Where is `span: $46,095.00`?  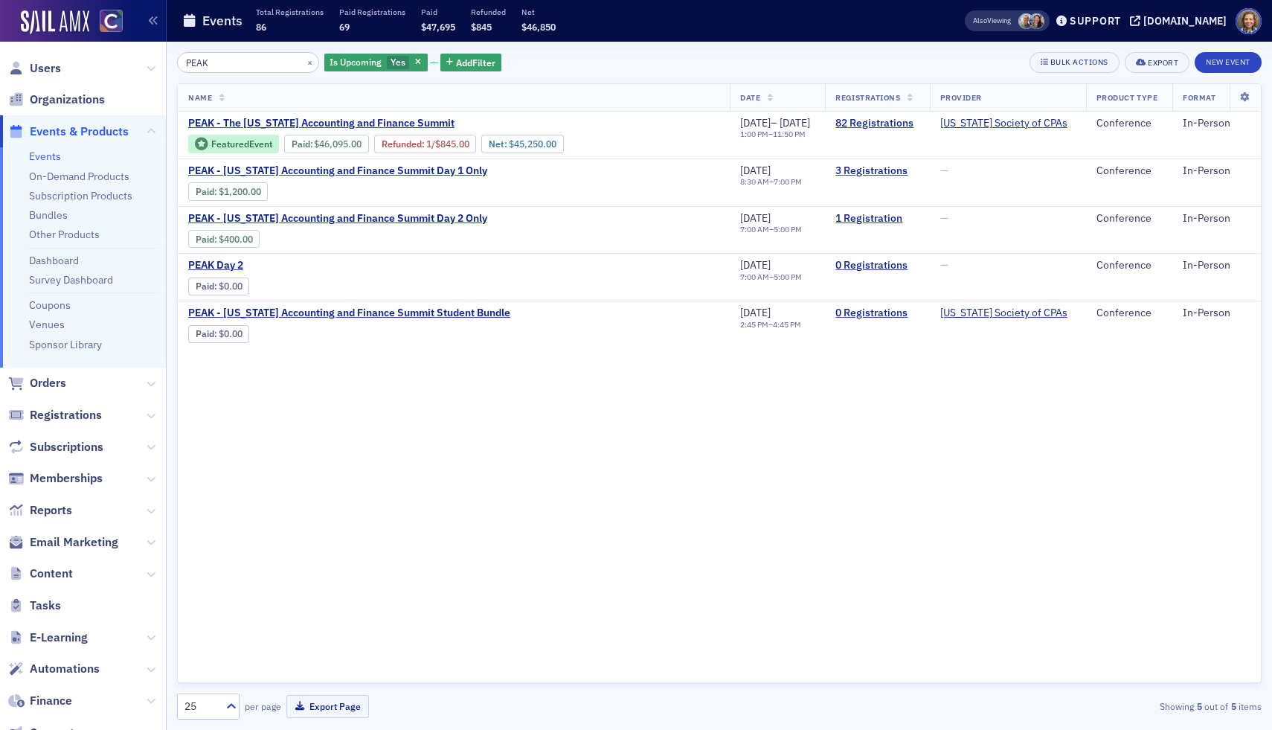 span: $46,095.00 is located at coordinates (338, 144).